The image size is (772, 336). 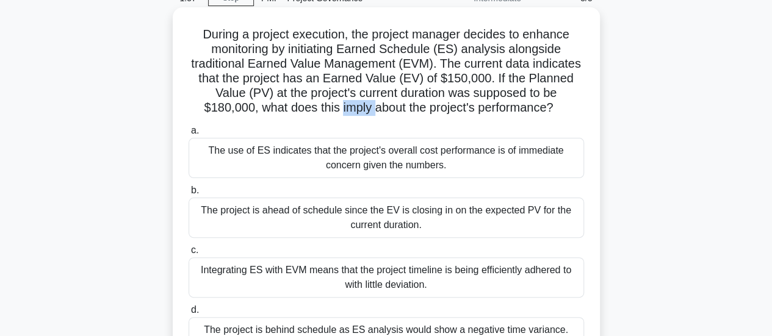 I want to click on h5: During a project execution, the project manager decides to enhance monitoring by initiating Earne..., so click(x=386, y=71).